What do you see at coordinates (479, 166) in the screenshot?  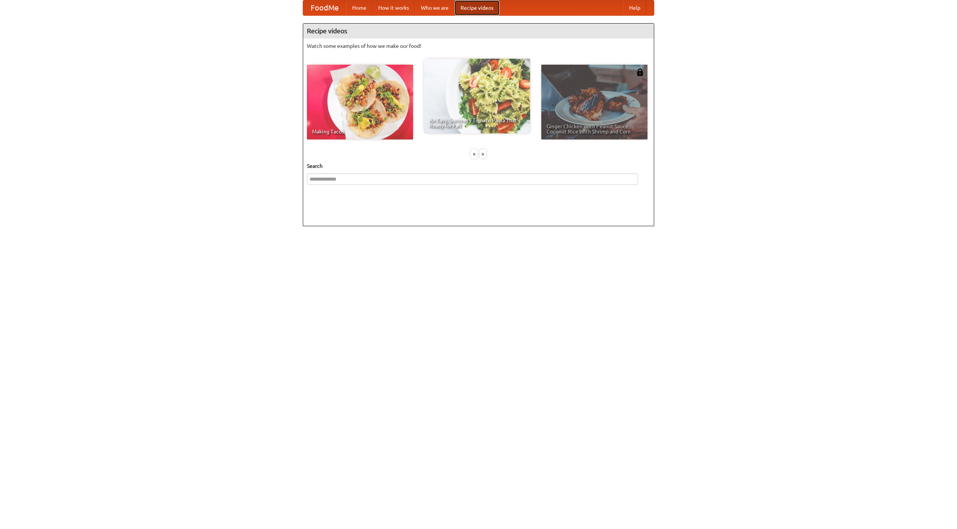 I see `h5: Search` at bounding box center [479, 166].